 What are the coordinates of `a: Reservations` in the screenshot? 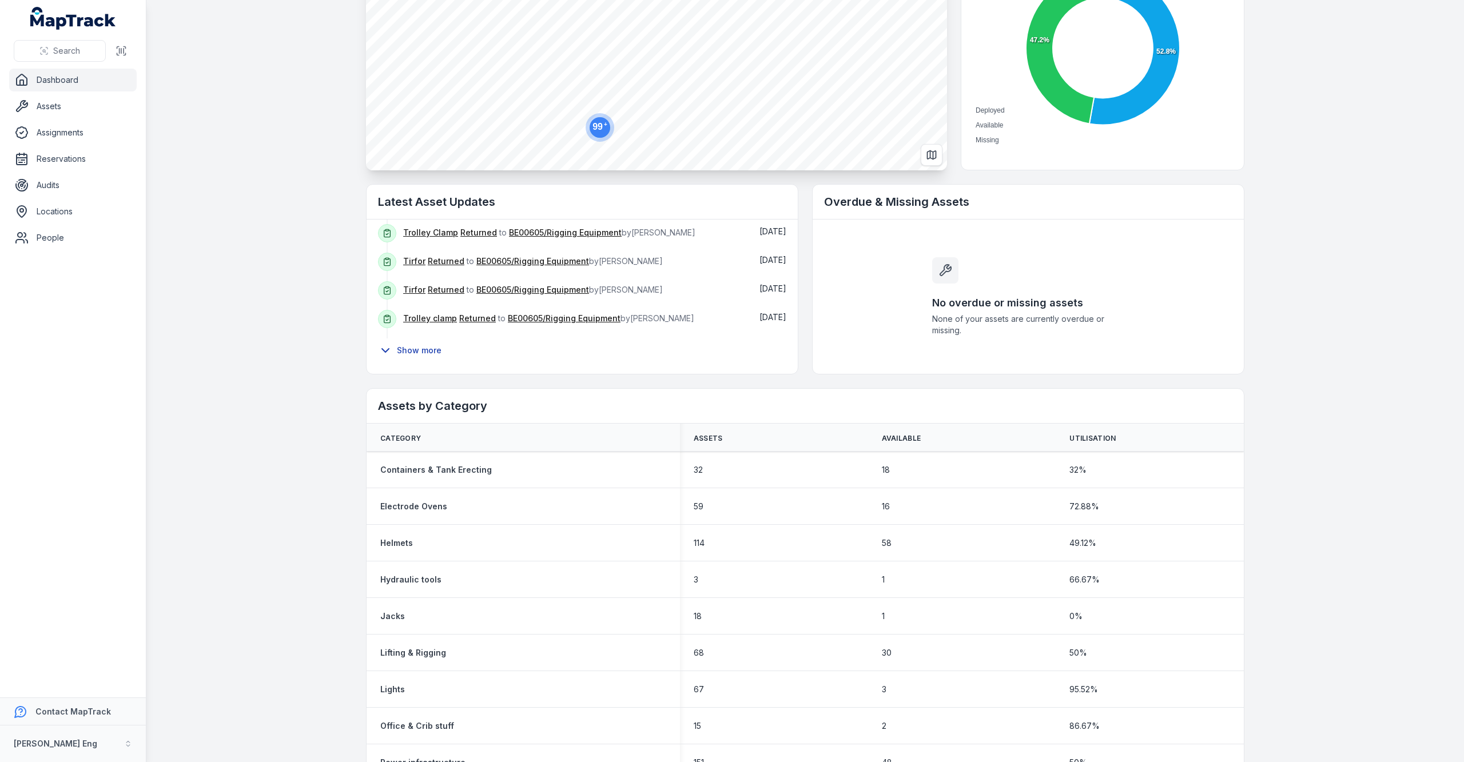 It's located at (73, 159).